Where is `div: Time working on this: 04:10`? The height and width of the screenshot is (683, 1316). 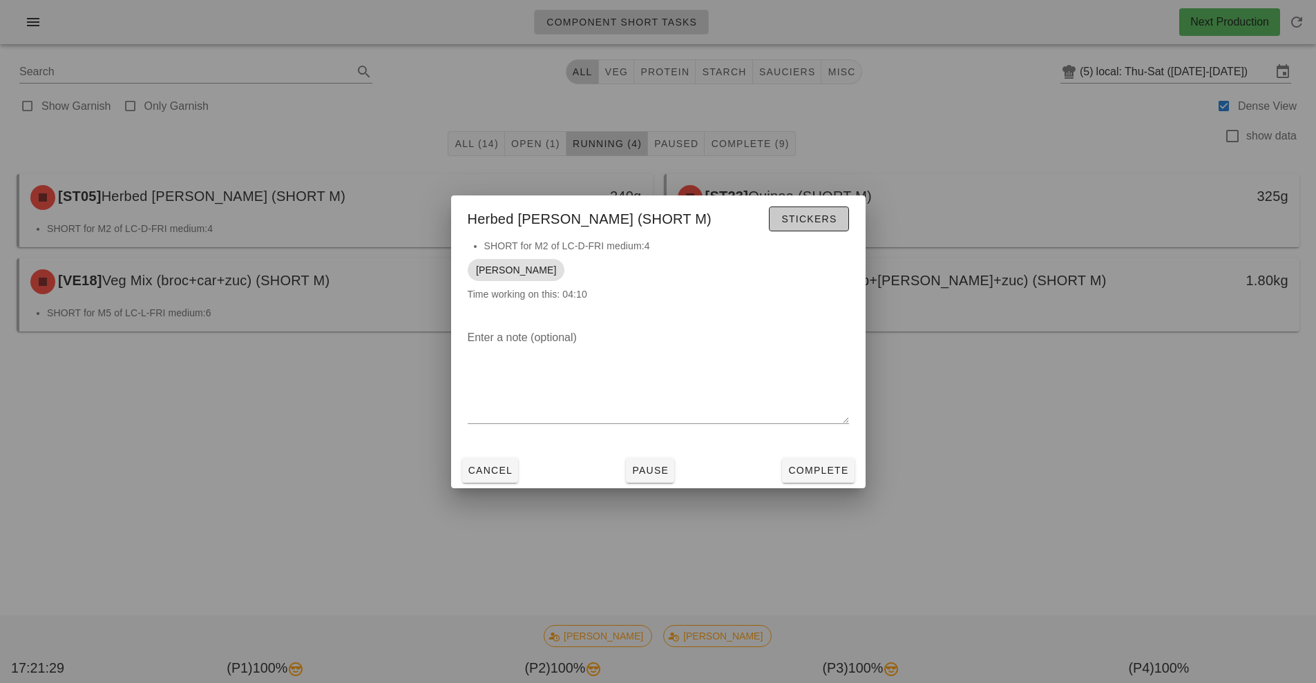
div: Time working on this: 04:10 is located at coordinates (658, 277).